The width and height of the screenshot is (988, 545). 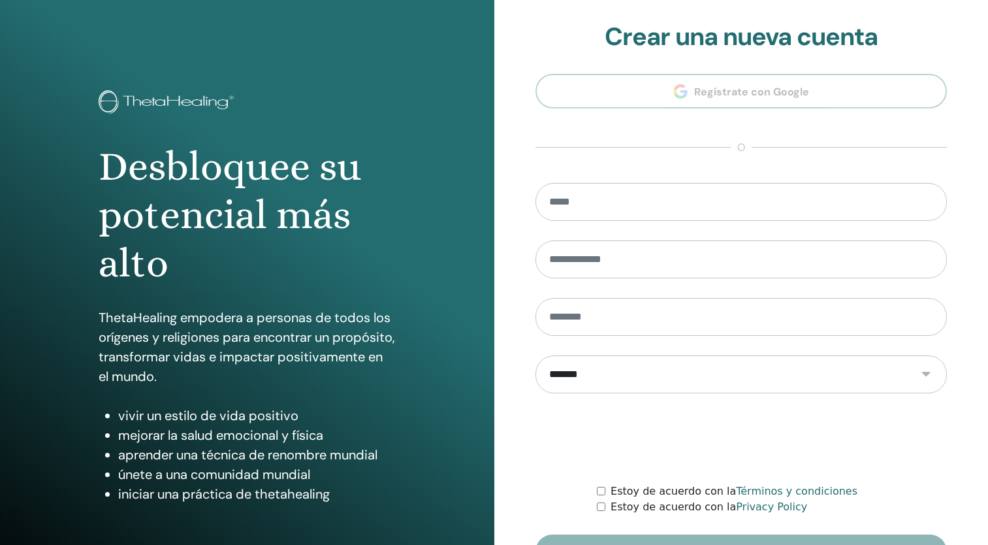 What do you see at coordinates (797, 490) in the screenshot?
I see `a: Términos y condiciones` at bounding box center [797, 490].